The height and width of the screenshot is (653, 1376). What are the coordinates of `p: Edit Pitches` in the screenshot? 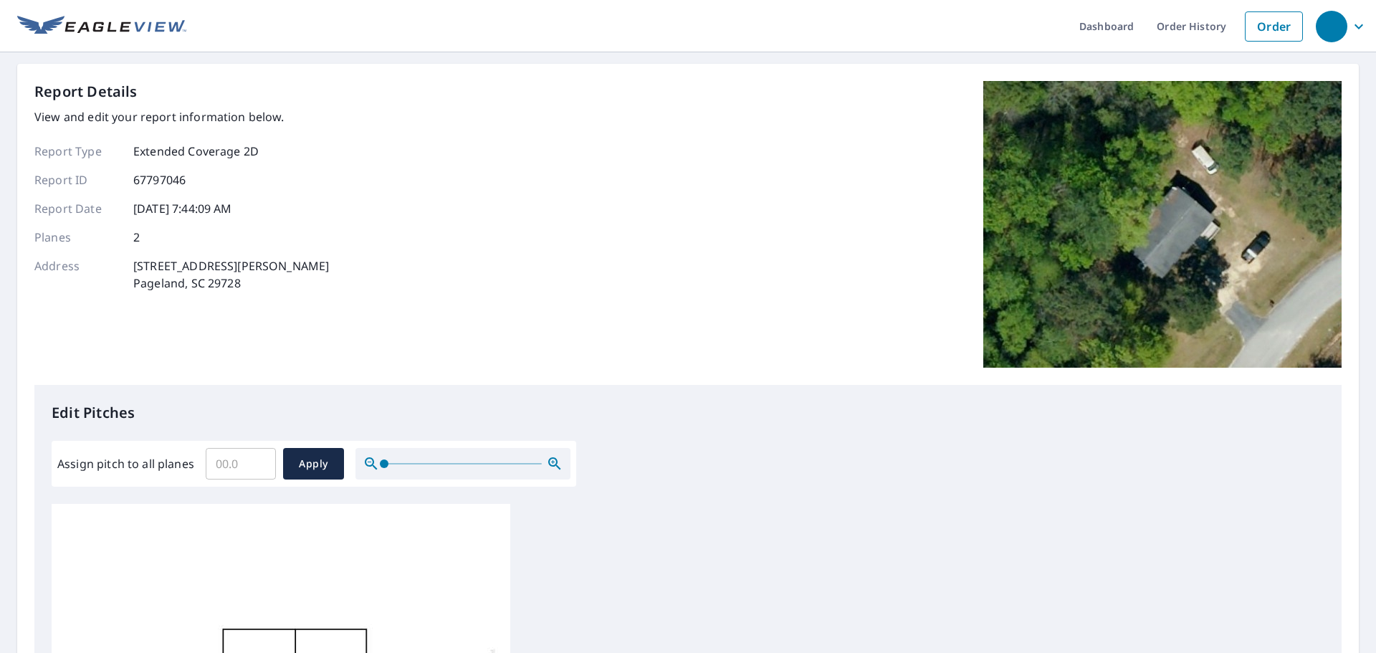 It's located at (688, 413).